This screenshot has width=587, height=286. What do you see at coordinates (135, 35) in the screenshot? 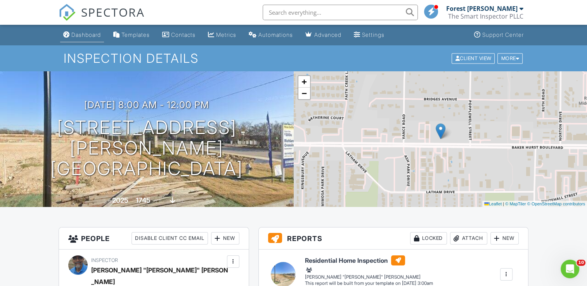
I see `div: Templates` at bounding box center [135, 35].